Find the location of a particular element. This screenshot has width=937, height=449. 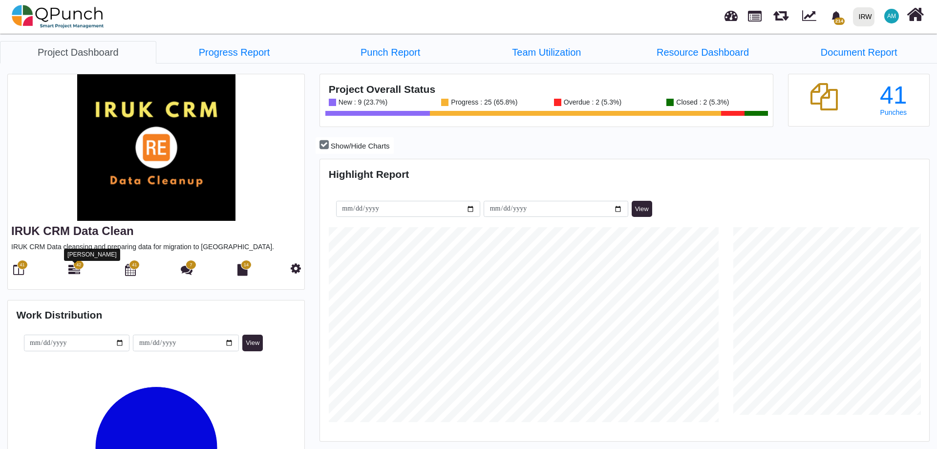

div: Closed : 2 (5.3%) is located at coordinates (701, 102).